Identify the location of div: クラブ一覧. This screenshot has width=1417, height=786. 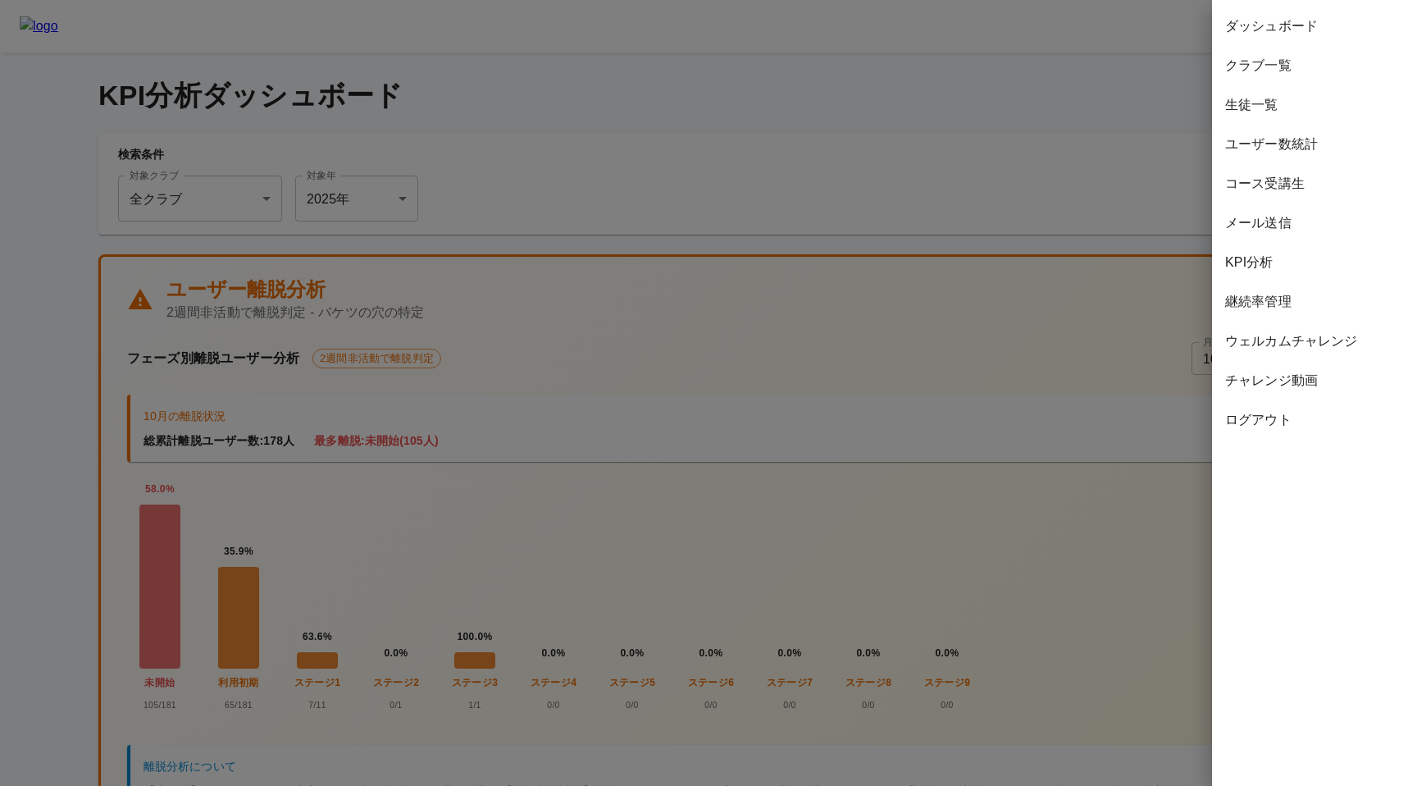
(1315, 66).